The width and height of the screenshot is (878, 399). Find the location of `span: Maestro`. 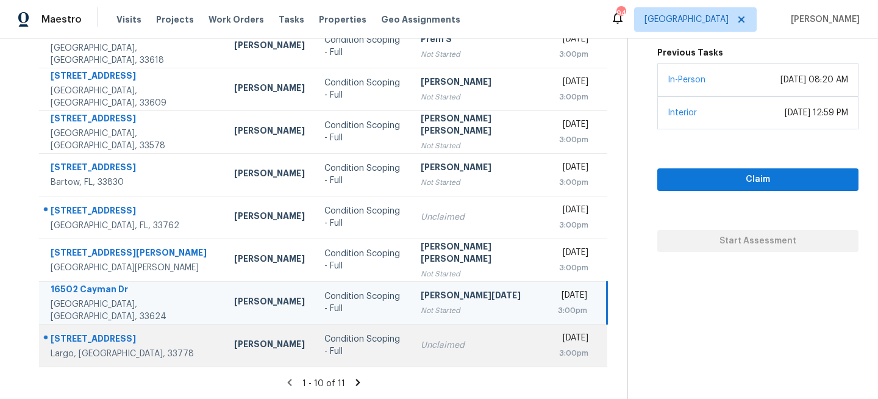

span: Maestro is located at coordinates (62, 20).